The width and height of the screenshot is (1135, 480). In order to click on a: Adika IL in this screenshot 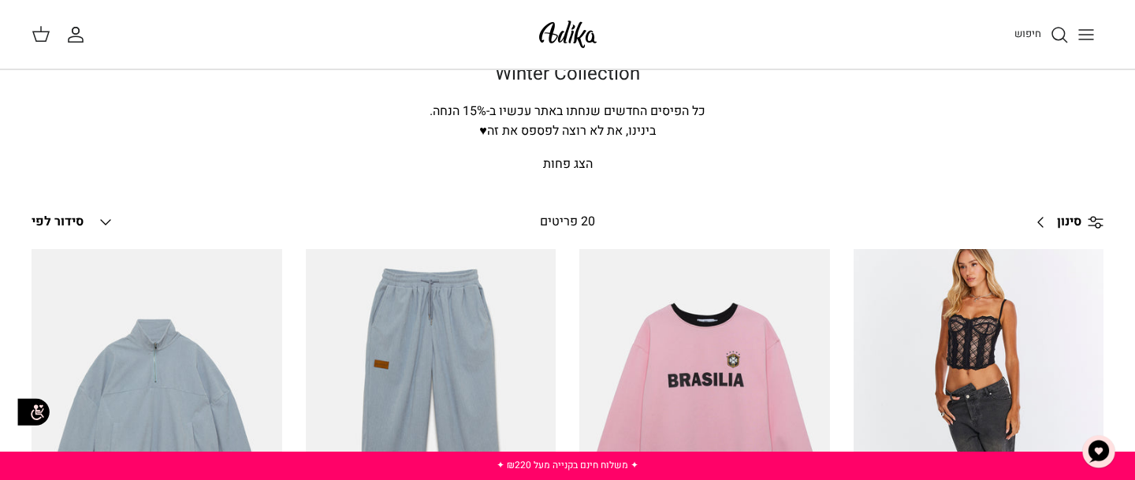, I will do `click(567, 34)`.